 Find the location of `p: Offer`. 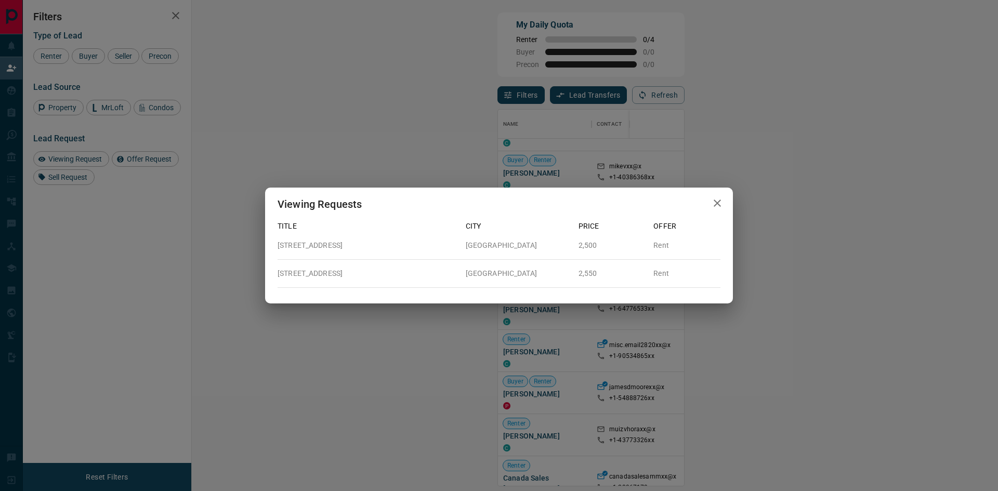

p: Offer is located at coordinates (686, 226).